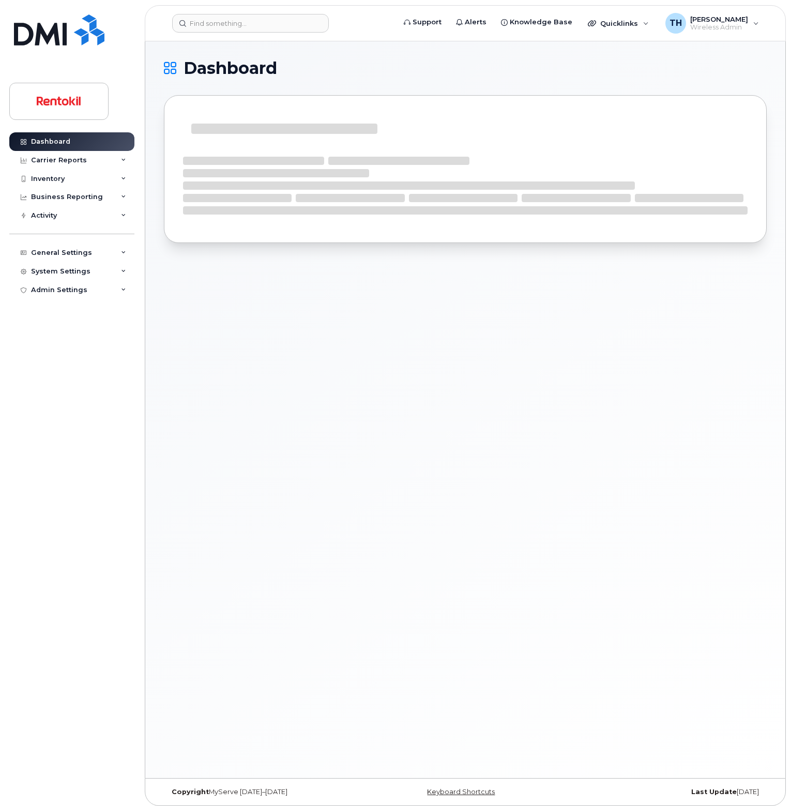 The width and height of the screenshot is (791, 806). Describe the element at coordinates (190, 791) in the screenshot. I see `strong: Copyright` at that location.